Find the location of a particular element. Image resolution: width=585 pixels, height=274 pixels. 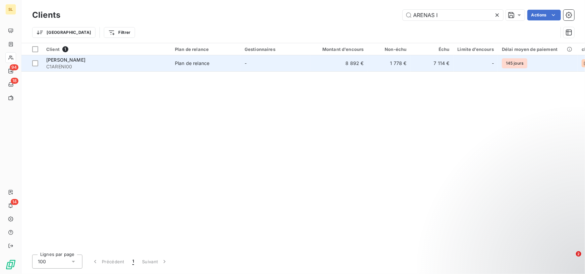

button: 1 is located at coordinates (133, 261).